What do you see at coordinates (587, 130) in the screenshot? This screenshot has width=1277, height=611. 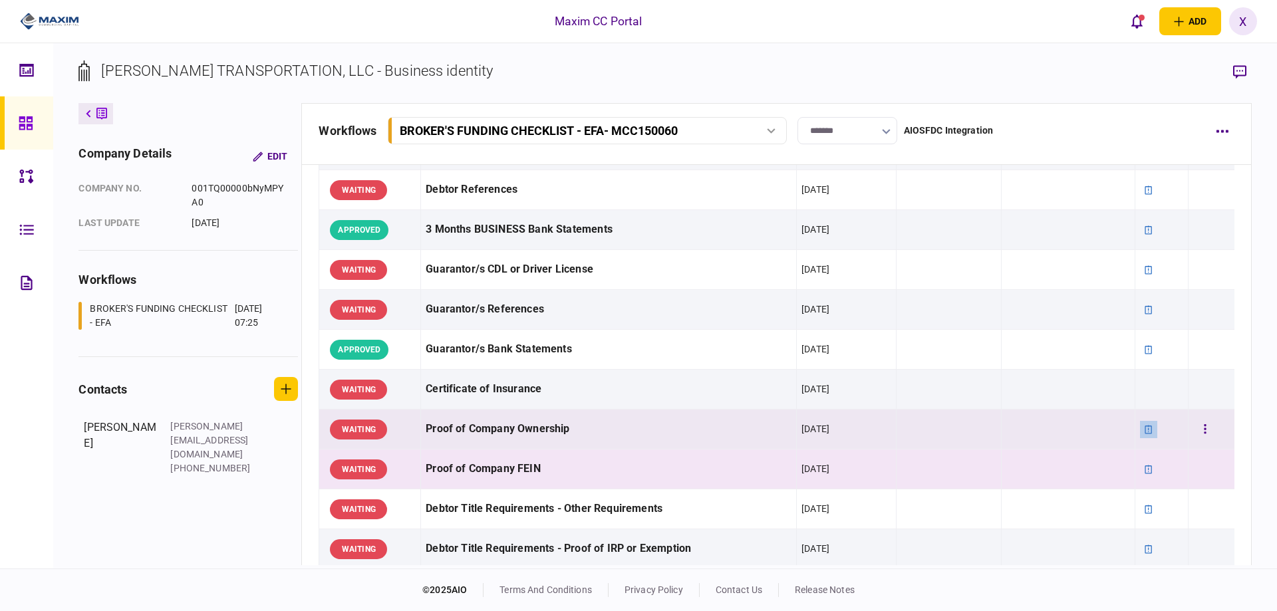 I see `button: BROKER'S FUNDING CHECKLIST - EFA- MCC150060` at bounding box center [587, 130].